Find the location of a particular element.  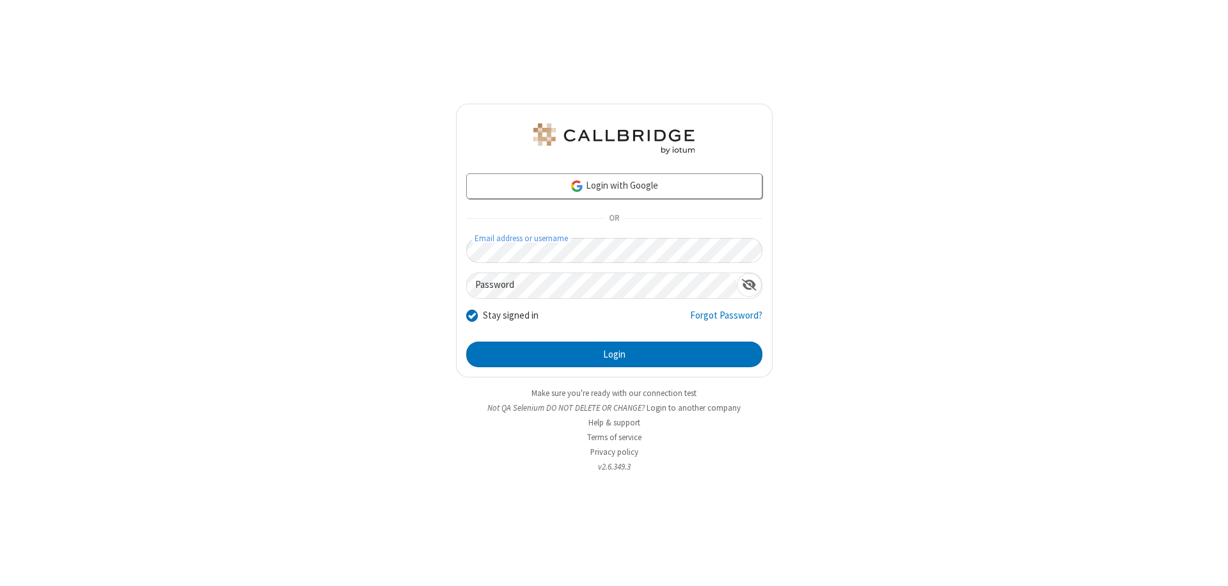

a: Terms of service is located at coordinates (614, 437).